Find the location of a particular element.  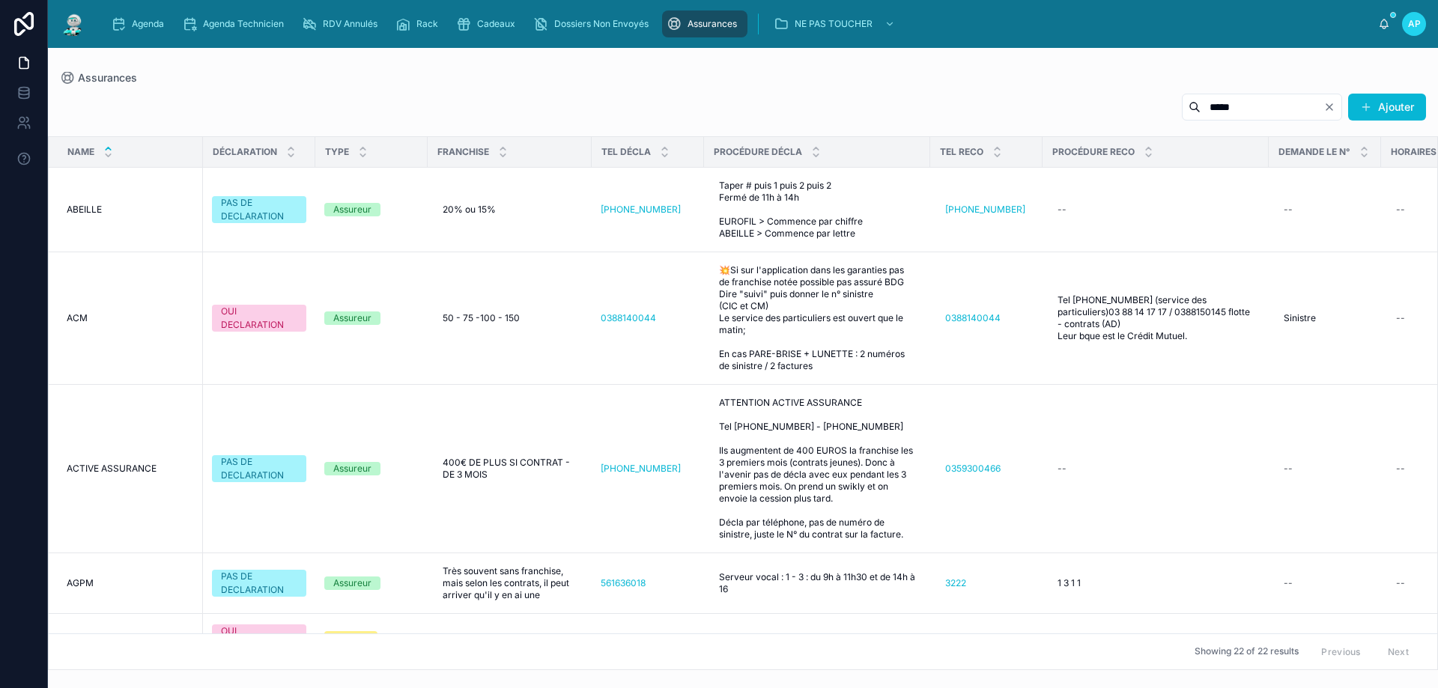

a: ALLSEUR is located at coordinates (130, 638).